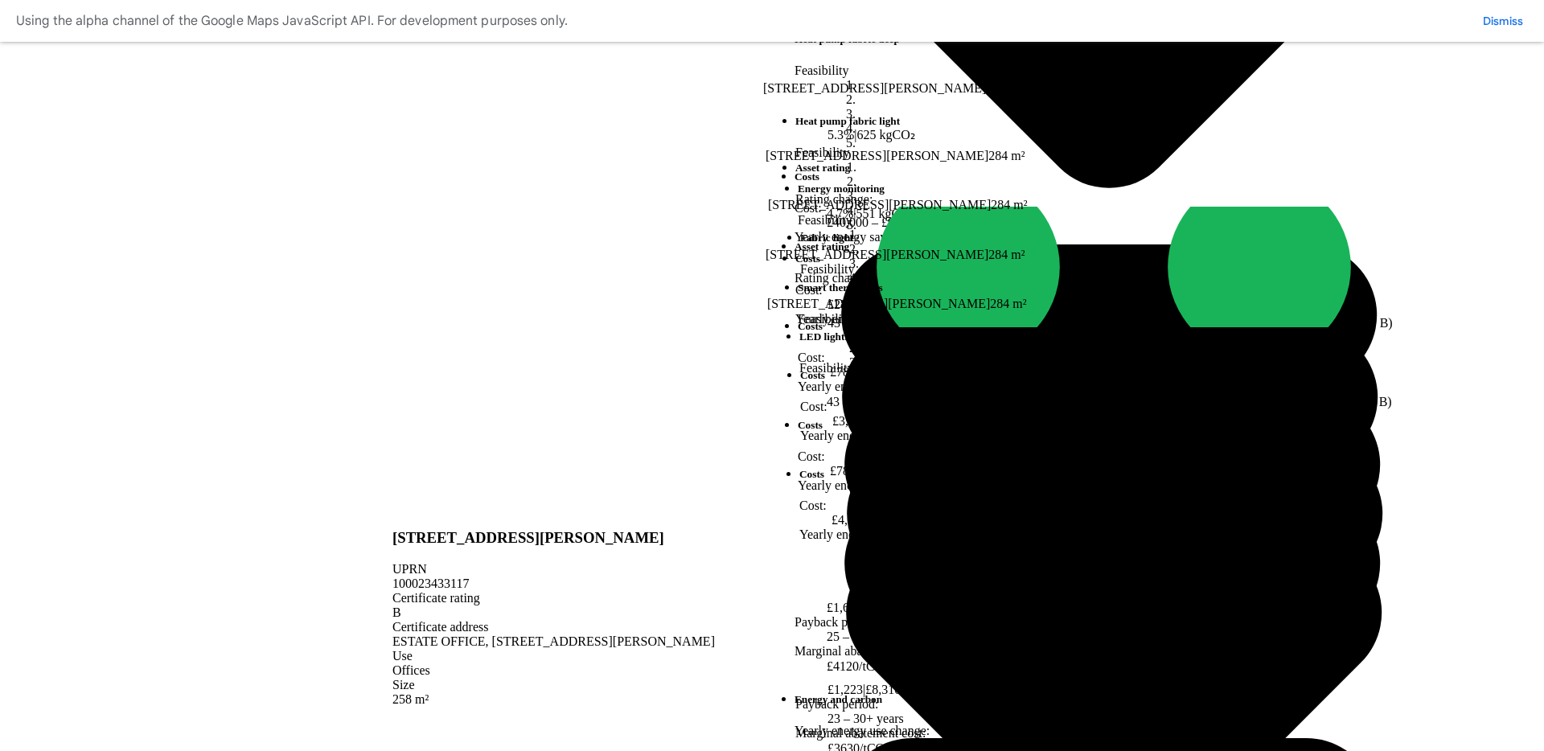  Describe the element at coordinates (292, 21) in the screenshot. I see `div: Using the alpha channel of the Google Maps JavaScript API. For development purposes only.` at that location.